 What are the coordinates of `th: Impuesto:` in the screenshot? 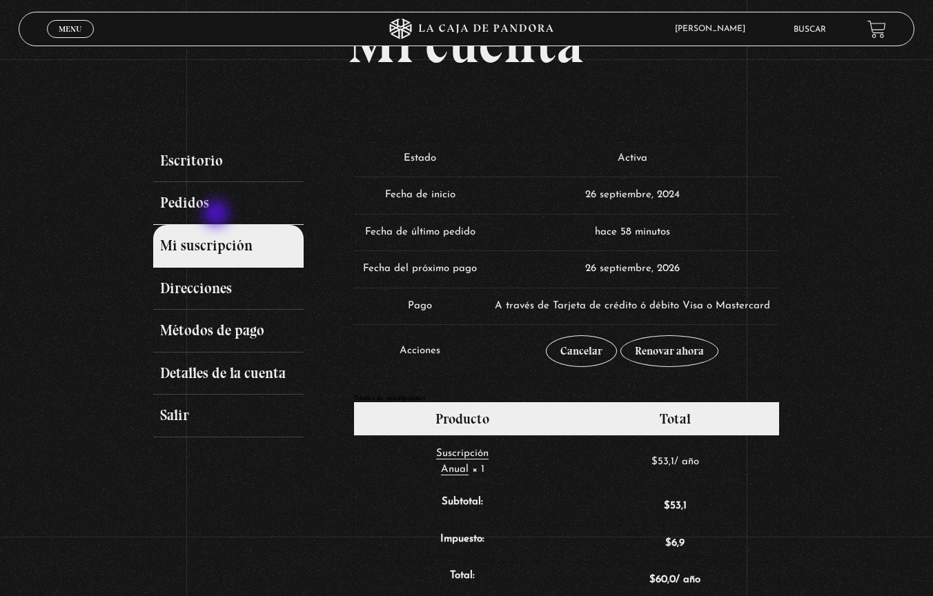 It's located at (462, 544).